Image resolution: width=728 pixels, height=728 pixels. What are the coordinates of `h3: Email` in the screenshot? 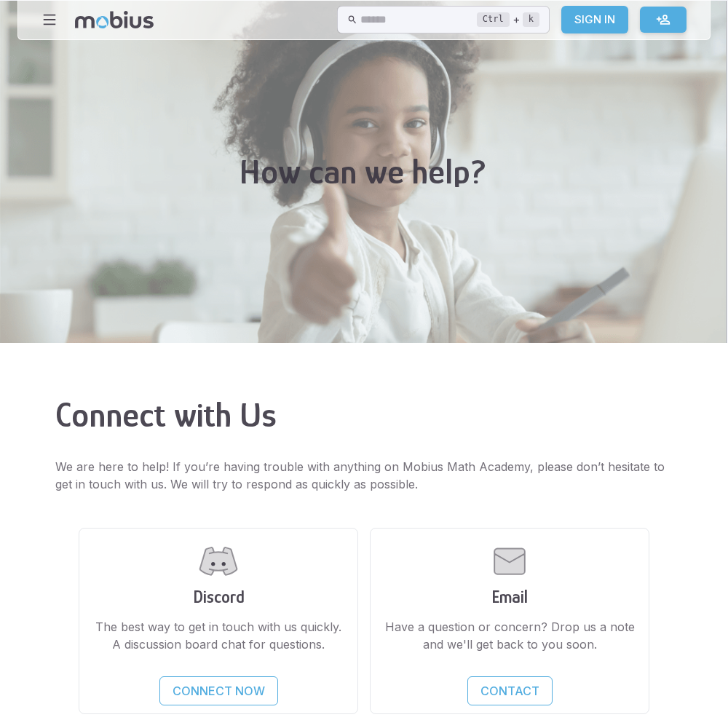 It's located at (509, 596).